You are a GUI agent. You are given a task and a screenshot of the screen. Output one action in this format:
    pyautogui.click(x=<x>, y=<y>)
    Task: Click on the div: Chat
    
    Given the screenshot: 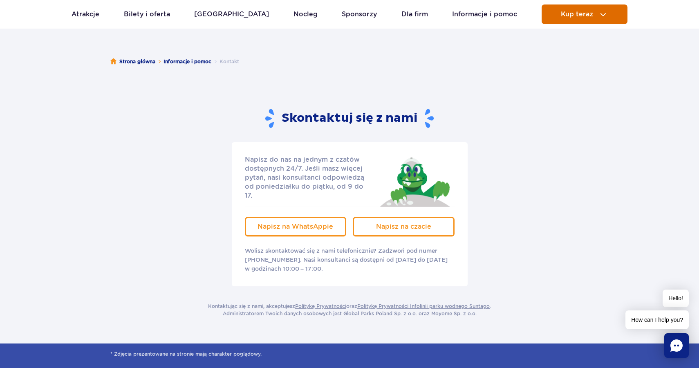 What is the action you would take?
    pyautogui.click(x=676, y=346)
    